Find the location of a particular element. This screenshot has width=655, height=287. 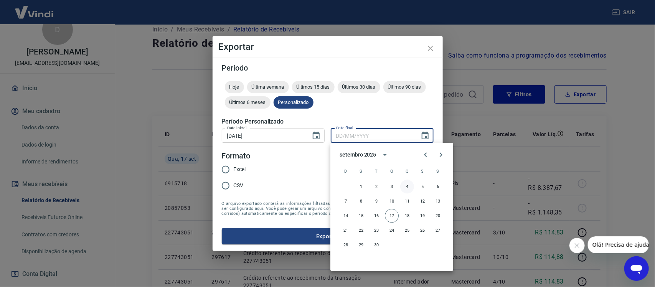

span: sábado is located at coordinates (438, 172).